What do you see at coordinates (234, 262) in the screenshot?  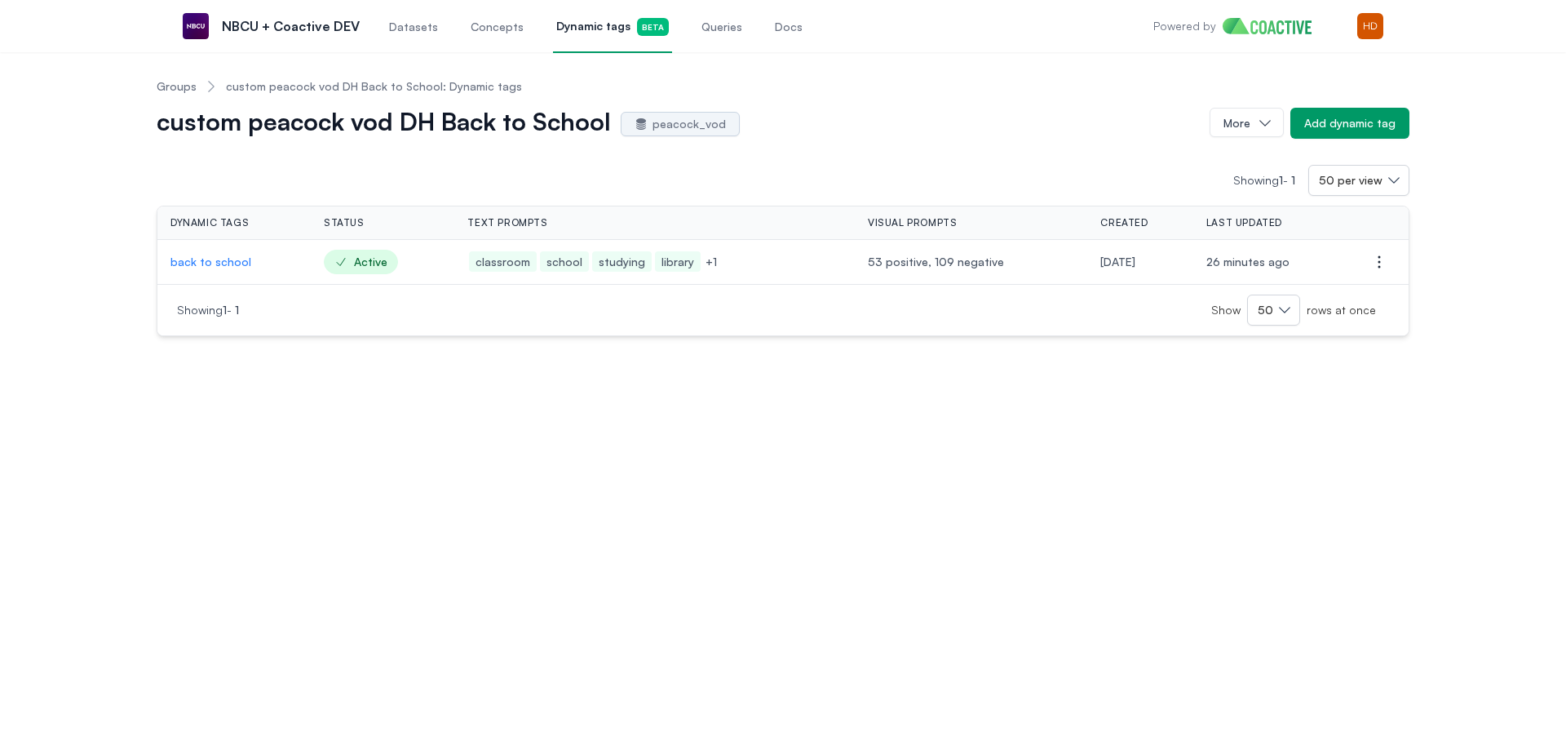 I see `a: back to school` at bounding box center [234, 262].